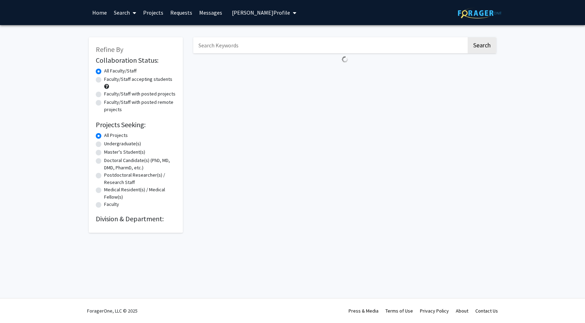 The height and width of the screenshot is (323, 585). What do you see at coordinates (345, 59) in the screenshot?
I see `img: Loading` at bounding box center [345, 59].